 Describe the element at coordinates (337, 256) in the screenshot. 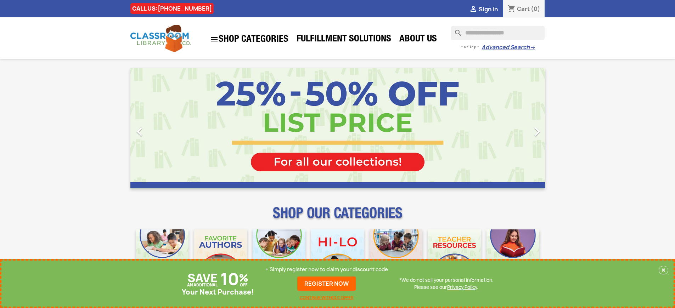

I see `img: CLC_HiLo_Mobile.jpg` at that location.